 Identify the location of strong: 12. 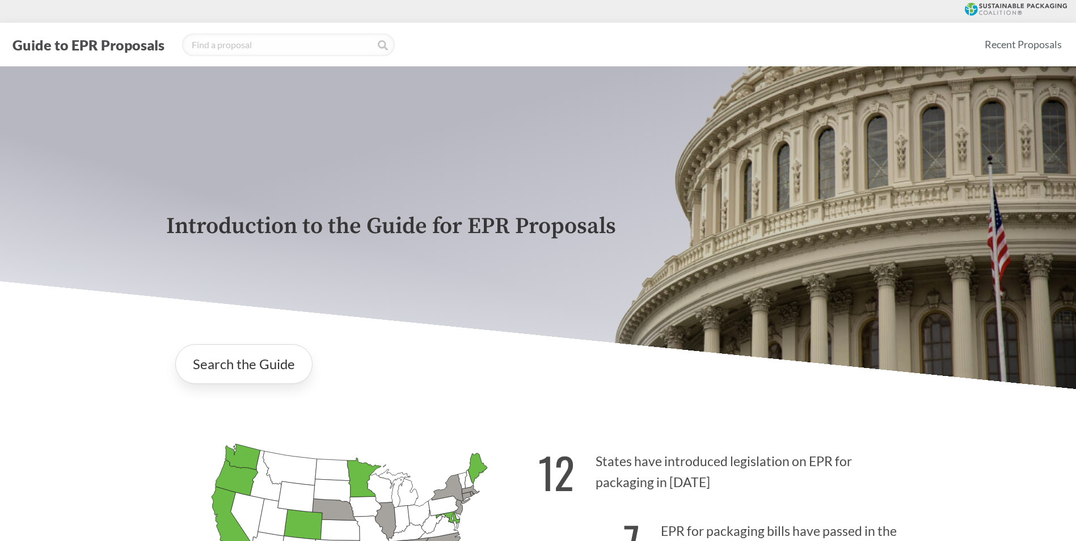
(557, 472).